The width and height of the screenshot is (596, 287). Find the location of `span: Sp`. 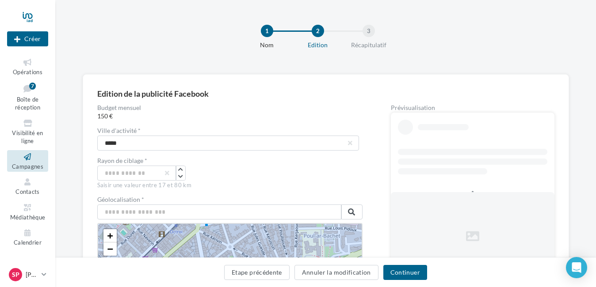

span: Sp is located at coordinates (15, 275).